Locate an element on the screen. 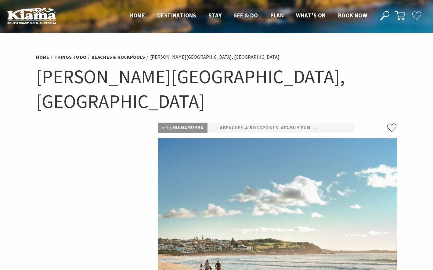  span: Destinations is located at coordinates (177, 15).